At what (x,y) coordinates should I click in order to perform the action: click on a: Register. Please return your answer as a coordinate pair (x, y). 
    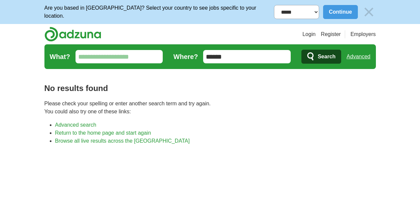
    Looking at the image, I should click on (331, 34).